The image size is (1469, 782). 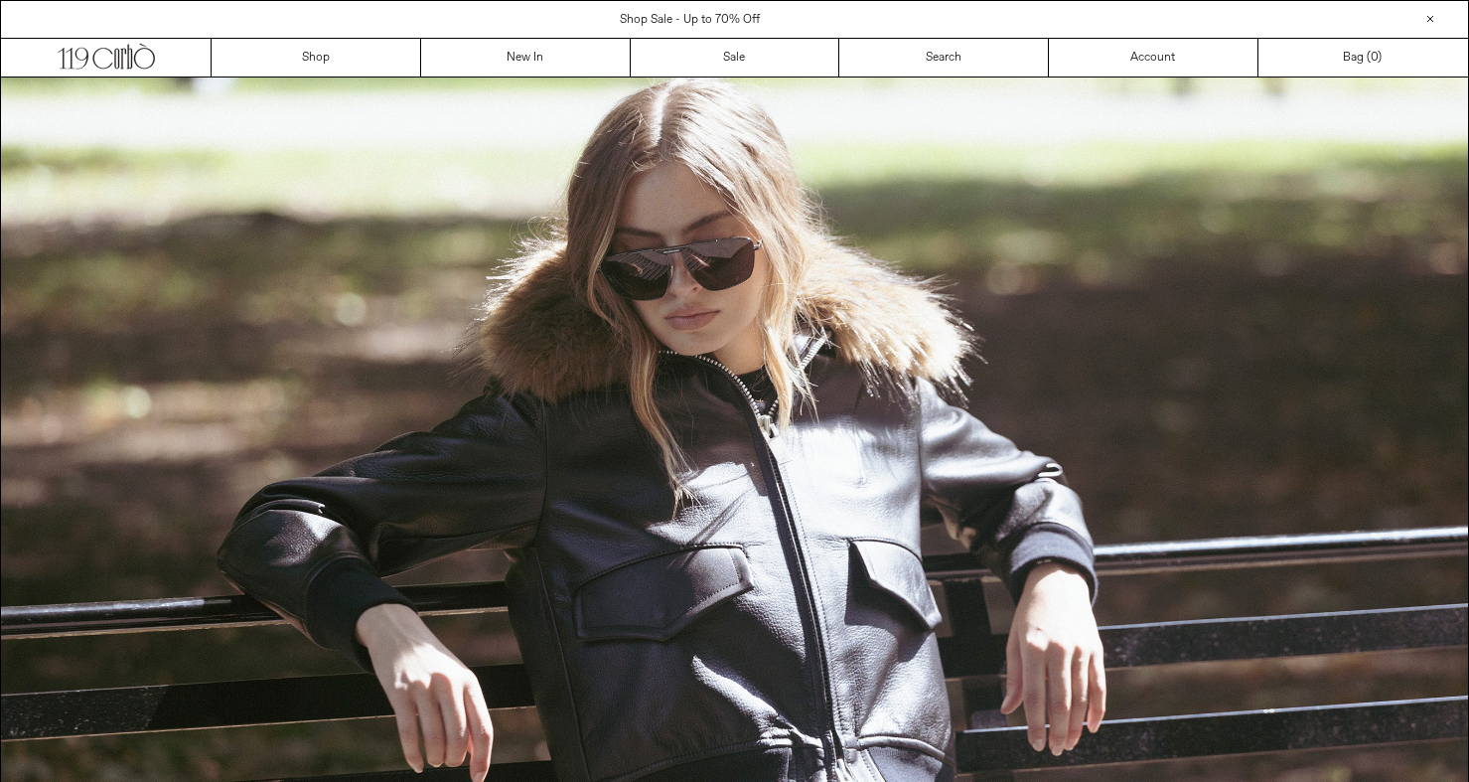 What do you see at coordinates (526, 58) in the screenshot?
I see `a: New In` at bounding box center [526, 58].